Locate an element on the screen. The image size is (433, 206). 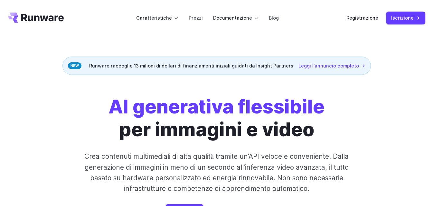
font: AI generativa flessibile is located at coordinates (216, 106).